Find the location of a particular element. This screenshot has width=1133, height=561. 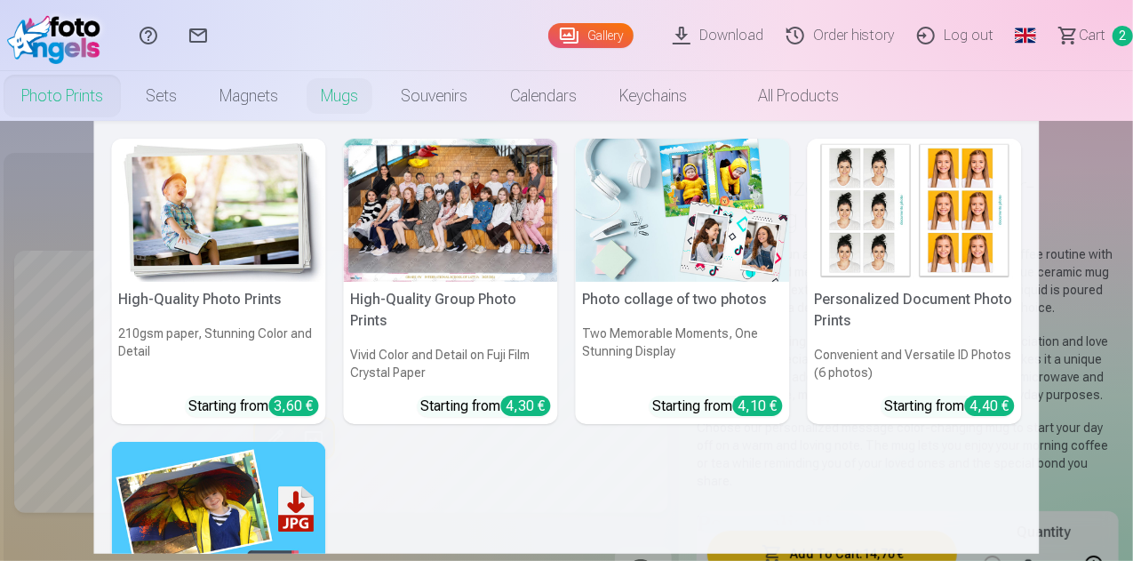

a: High-Quality Photo PrintsHigh-Quality Photo Prints210gsm paper, Stunning Color and DetailStarting... is located at coordinates (219, 281).